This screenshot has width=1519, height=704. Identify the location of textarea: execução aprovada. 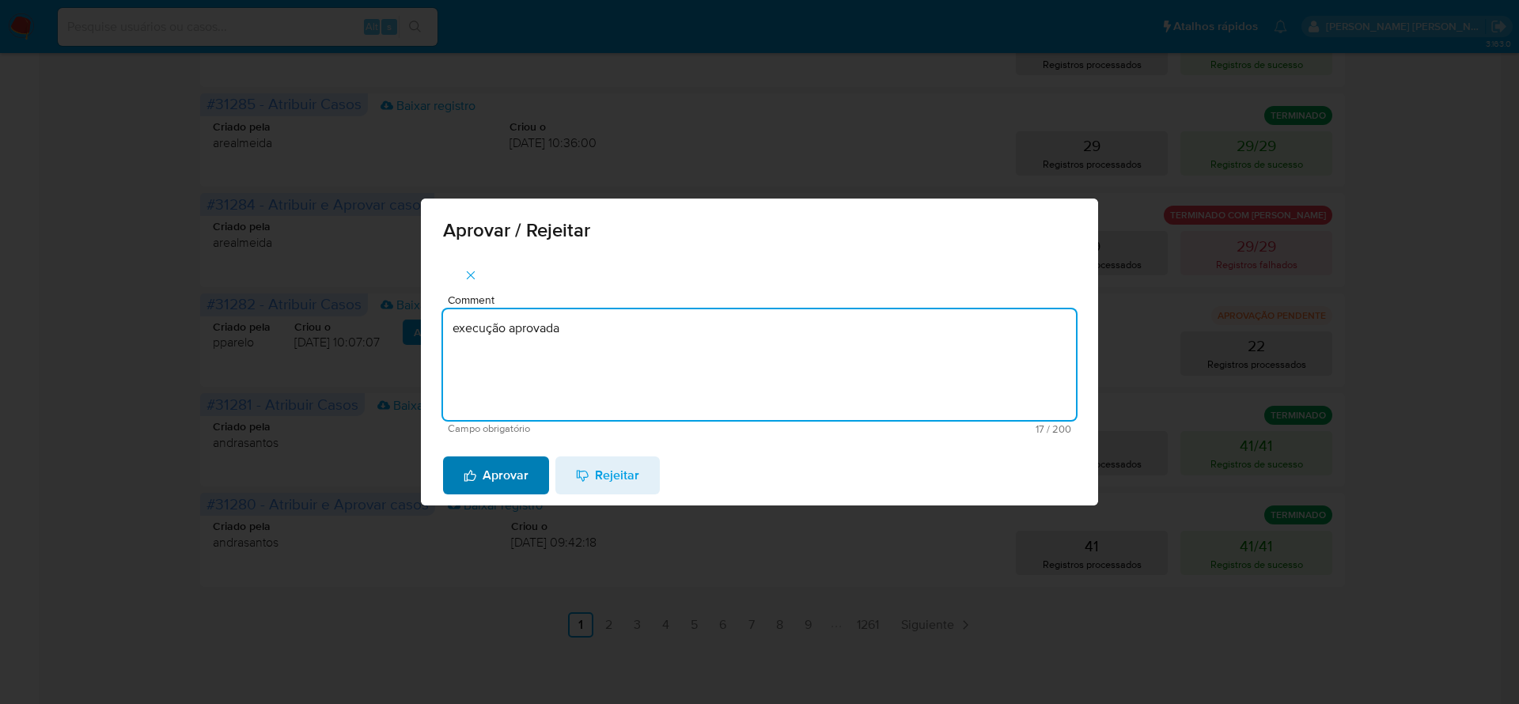
(760, 365).